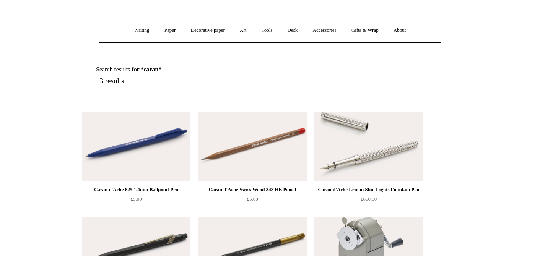 This screenshot has width=540, height=256. I want to click on div: Caran d'Ache Swiss Wood 348 HB Pencil, so click(253, 190).